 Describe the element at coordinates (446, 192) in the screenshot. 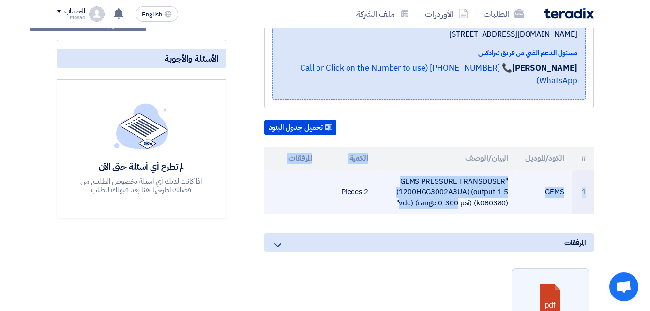

I see `td: "GEMS PRESSURE TRANSDUSER (1200HGG3002A3UA) (output 1-5 vdc) (range 0-300 psi) (k080380)"` at that location.